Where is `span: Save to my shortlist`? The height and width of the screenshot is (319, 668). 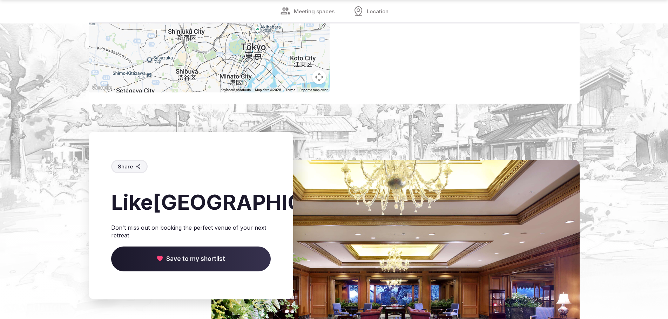
span: Save to my shortlist is located at coordinates (196, 259).